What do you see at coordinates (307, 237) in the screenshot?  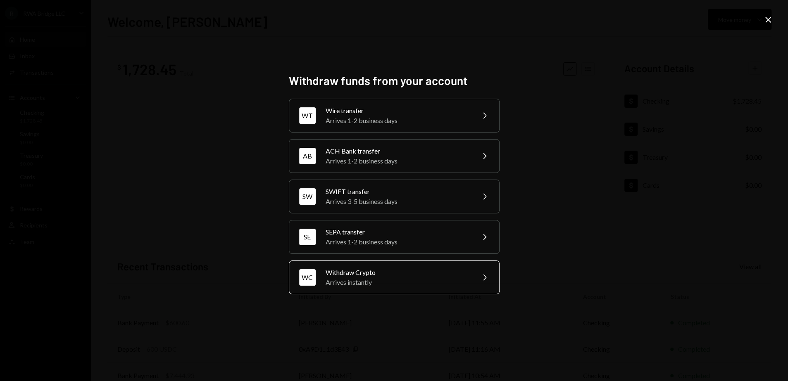 I see `div: SE` at bounding box center [307, 237].